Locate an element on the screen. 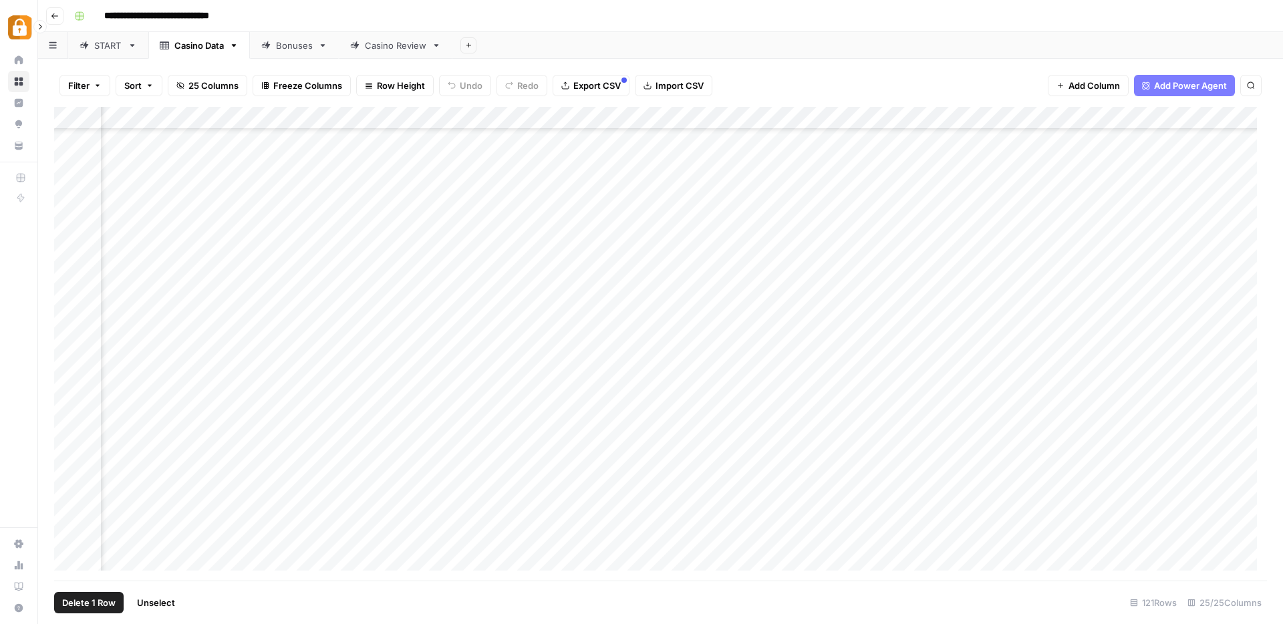  span: Add Power Agent is located at coordinates (1191, 86).